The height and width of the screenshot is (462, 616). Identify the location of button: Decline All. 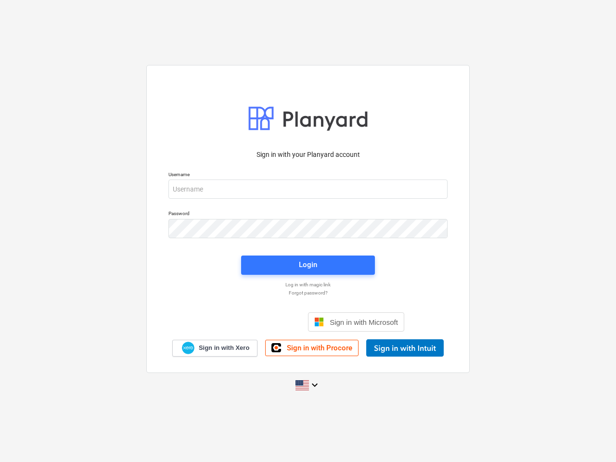
(482, 114).